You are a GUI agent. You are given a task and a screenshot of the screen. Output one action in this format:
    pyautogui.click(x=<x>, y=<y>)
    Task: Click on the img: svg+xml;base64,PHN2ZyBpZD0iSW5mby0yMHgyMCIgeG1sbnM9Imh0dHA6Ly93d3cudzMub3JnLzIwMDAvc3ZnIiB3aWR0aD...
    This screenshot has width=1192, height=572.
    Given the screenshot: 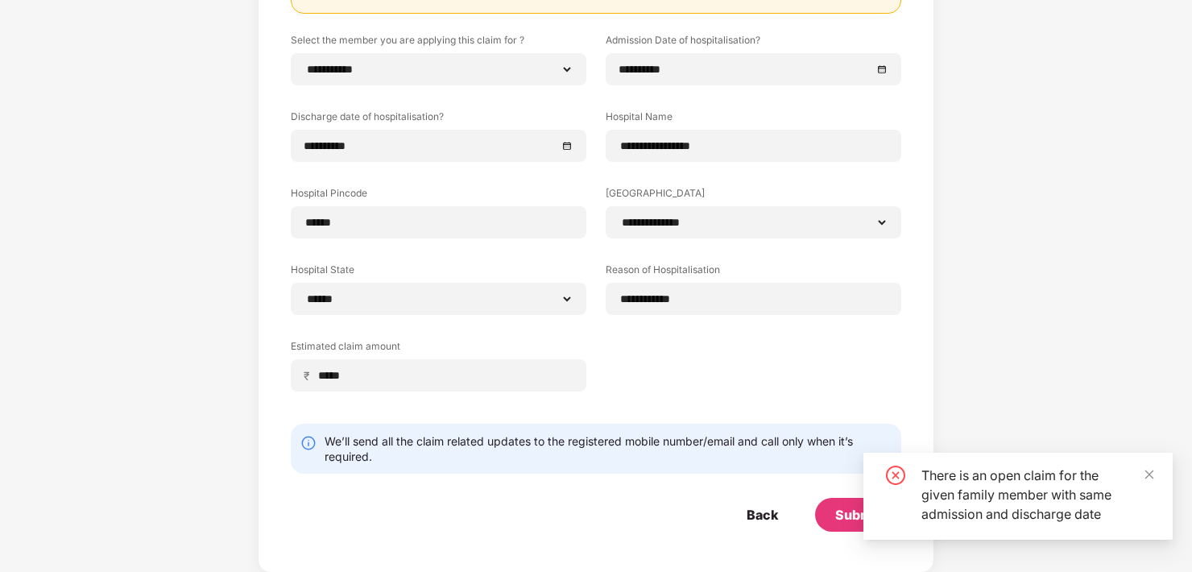 What is the action you would take?
    pyautogui.click(x=309, y=443)
    